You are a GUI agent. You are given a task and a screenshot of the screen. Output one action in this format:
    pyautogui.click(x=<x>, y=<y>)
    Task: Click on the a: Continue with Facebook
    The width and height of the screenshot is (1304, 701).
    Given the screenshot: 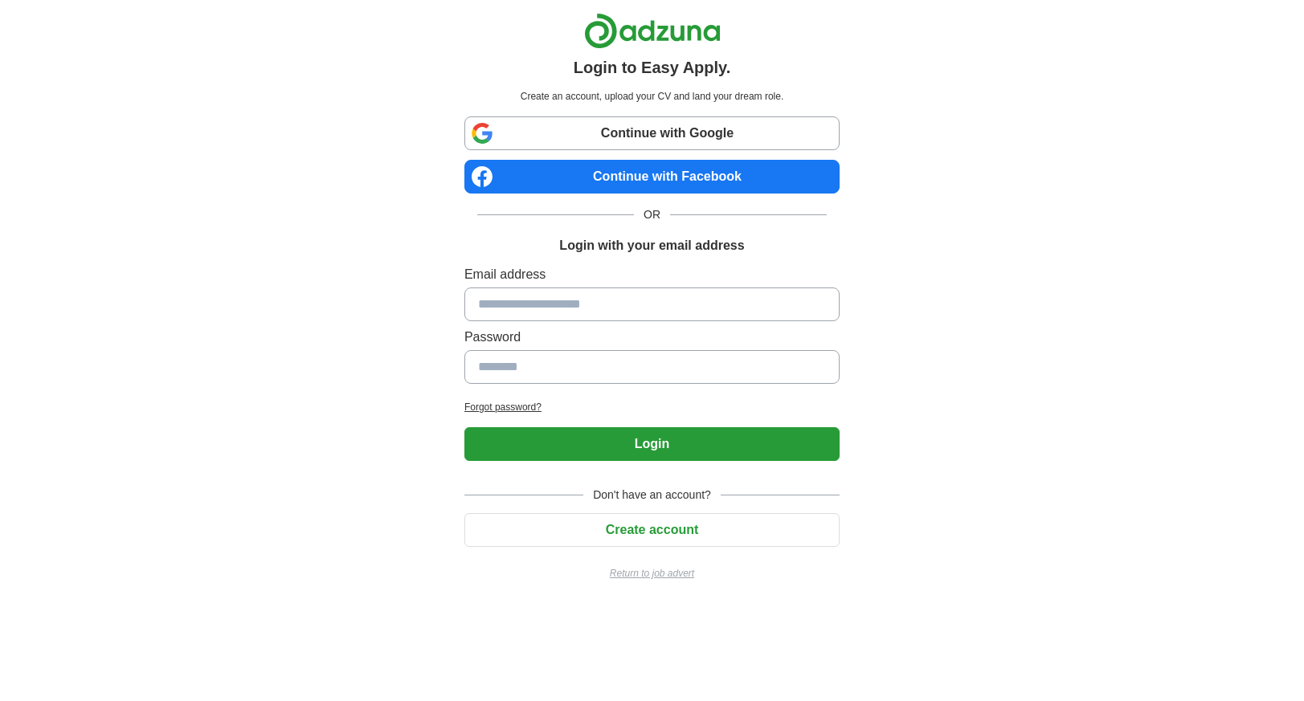 What is the action you would take?
    pyautogui.click(x=651, y=177)
    